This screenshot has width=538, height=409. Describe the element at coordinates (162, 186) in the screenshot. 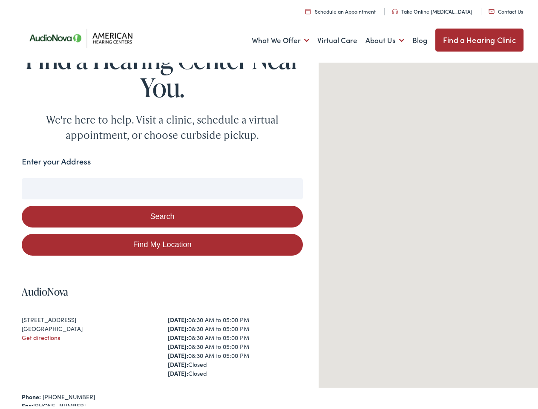

I see `input: Enter your address or zip code` at that location.